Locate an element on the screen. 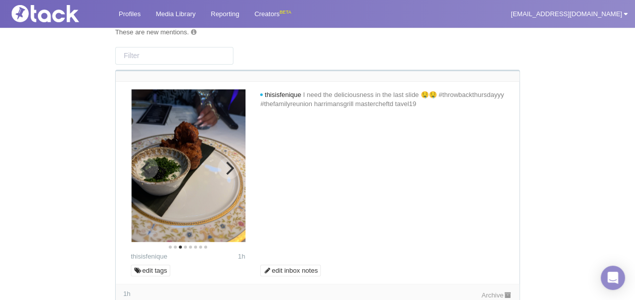 The image size is (635, 300). i: new is located at coordinates (261, 95).